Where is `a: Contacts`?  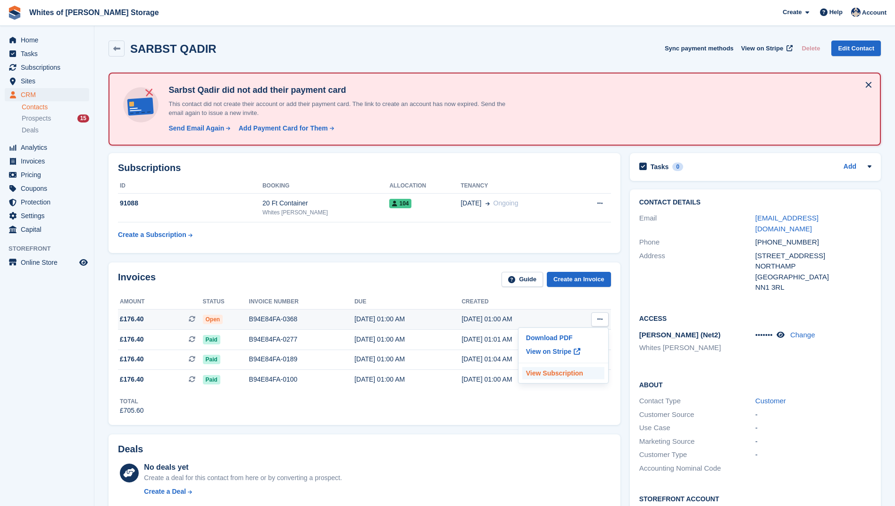
a: Contacts is located at coordinates (55, 107).